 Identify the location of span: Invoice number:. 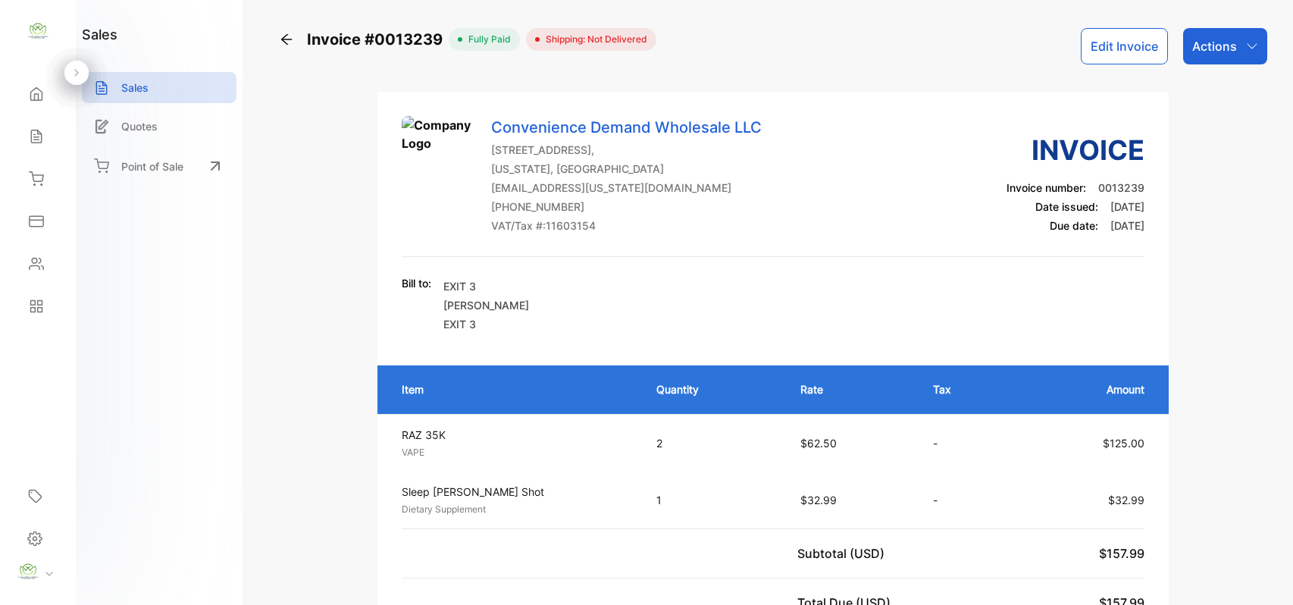
(1046, 187).